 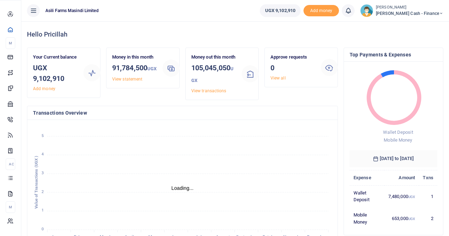 I want to click on span: Wallet Deposit, so click(x=398, y=132).